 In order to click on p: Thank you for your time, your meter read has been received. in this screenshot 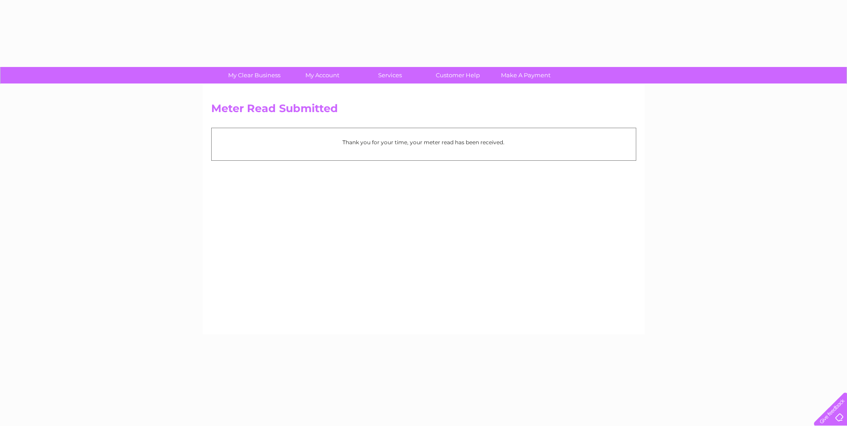, I will do `click(423, 142)`.